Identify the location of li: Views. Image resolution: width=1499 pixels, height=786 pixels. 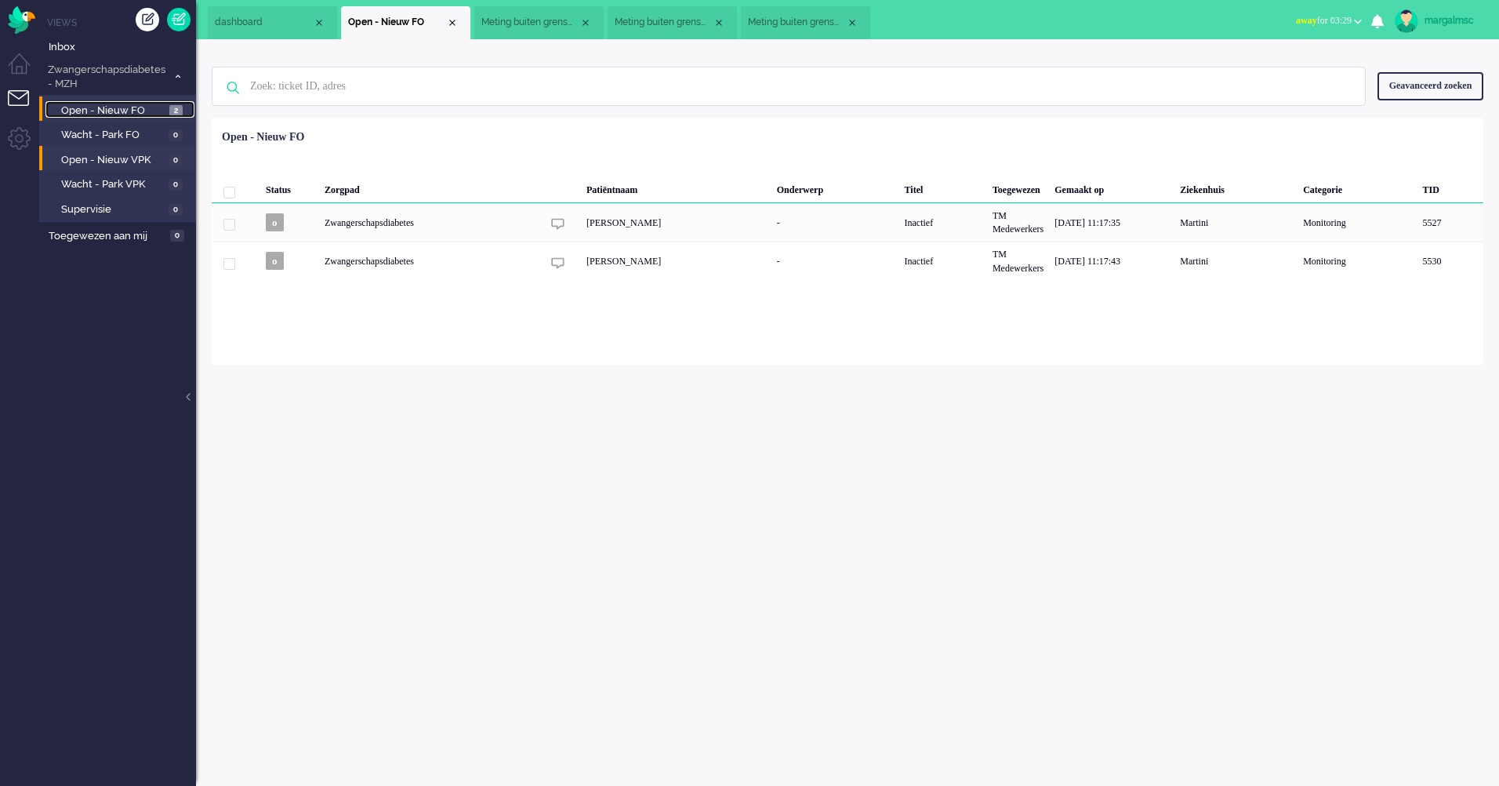
(122, 22).